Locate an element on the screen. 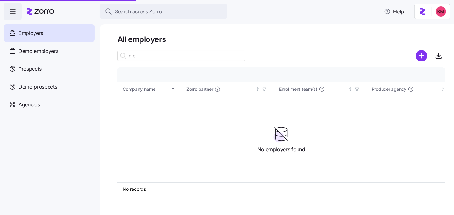 Image resolution: width=454 pixels, height=215 pixels. span: Search across Zorro... is located at coordinates (141, 11).